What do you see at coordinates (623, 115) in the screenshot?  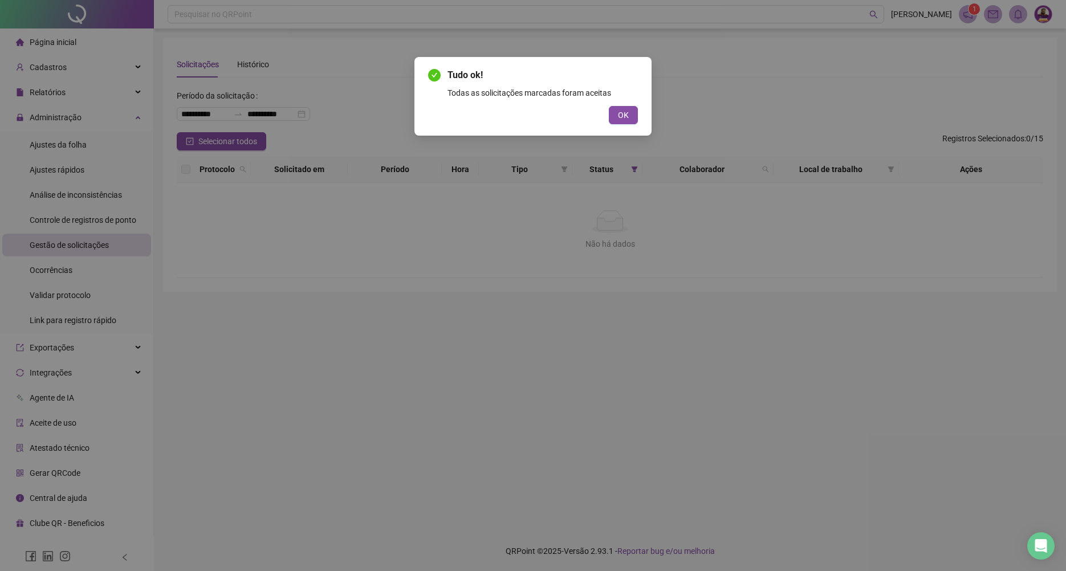 I see `button: OK` at bounding box center [623, 115].